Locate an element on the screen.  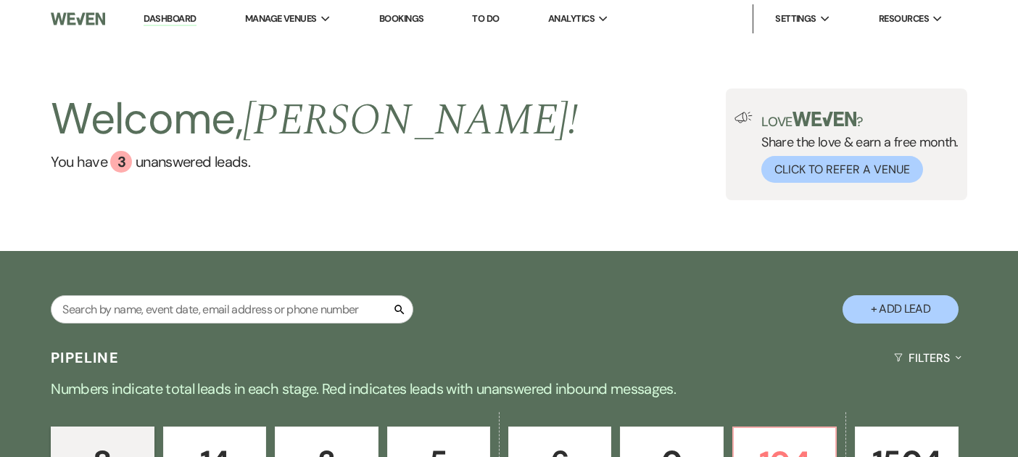
img: Weven Logo is located at coordinates (78, 19).